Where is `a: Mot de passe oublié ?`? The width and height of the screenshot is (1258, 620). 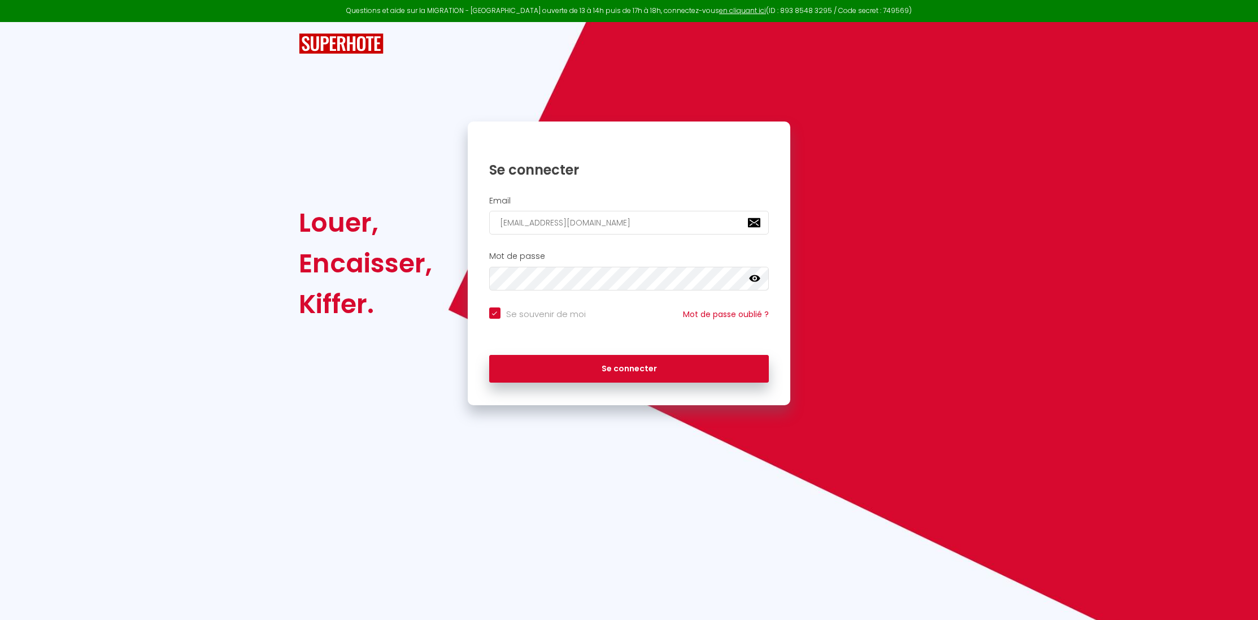 a: Mot de passe oublié ? is located at coordinates (726, 314).